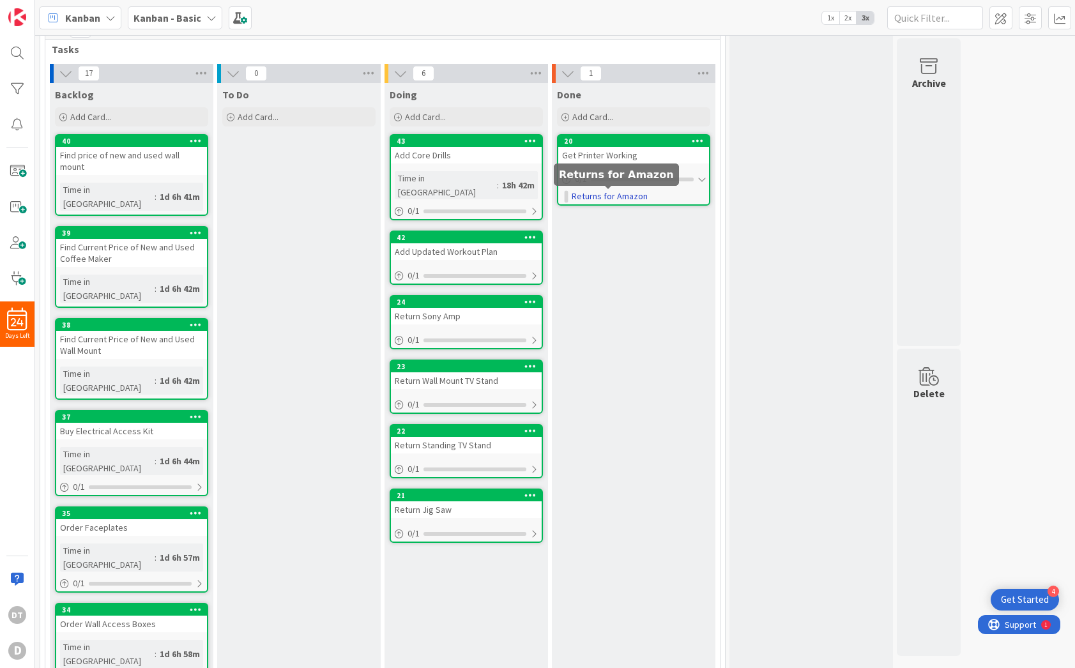 The image size is (1075, 668). Describe the element at coordinates (132, 425) in the screenshot. I see `div: 37Buy Electrical Access Kit` at that location.